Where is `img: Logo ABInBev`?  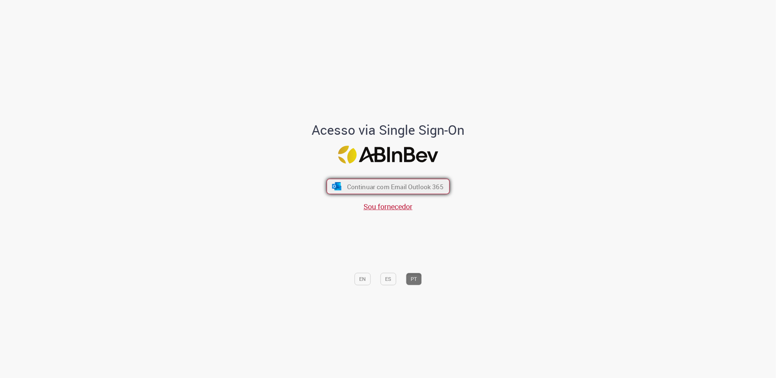
img: Logo ABInBev is located at coordinates (388, 155).